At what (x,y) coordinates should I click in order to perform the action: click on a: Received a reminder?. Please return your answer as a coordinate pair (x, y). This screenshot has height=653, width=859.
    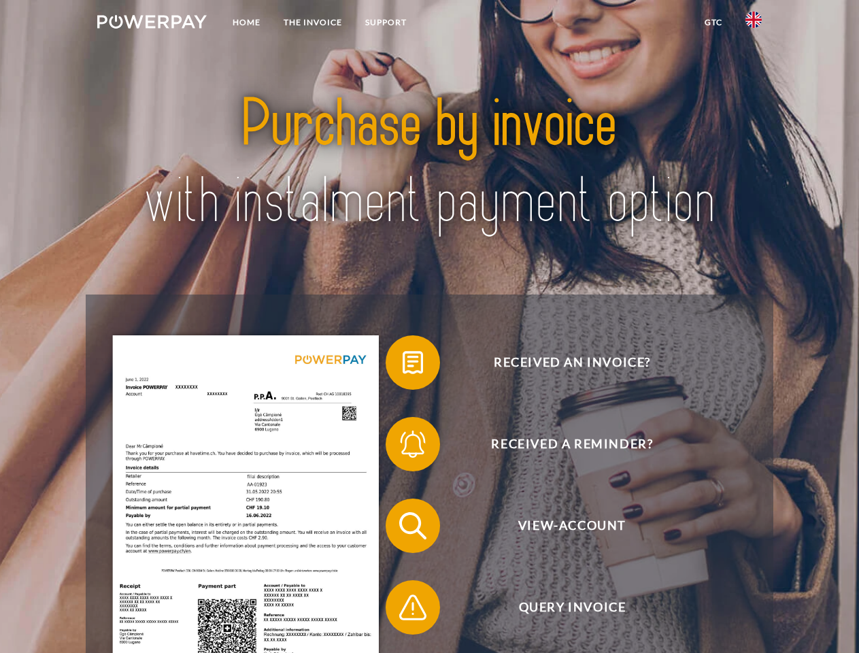
    Looking at the image, I should click on (562, 444).